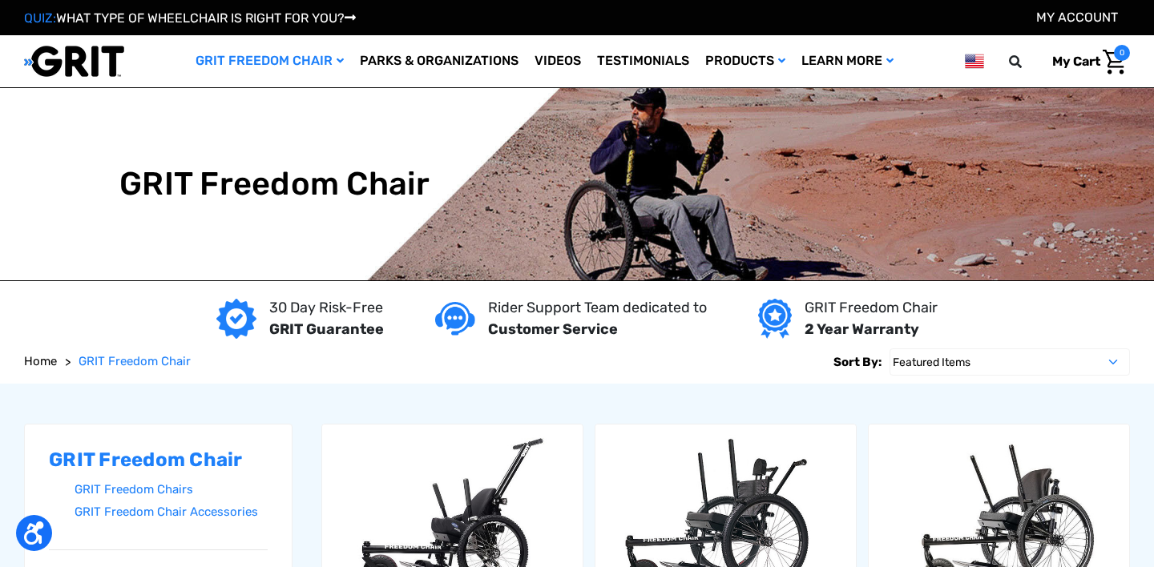  What do you see at coordinates (171, 490) in the screenshot?
I see `a: GRIT Freedom Chairs` at bounding box center [171, 490].